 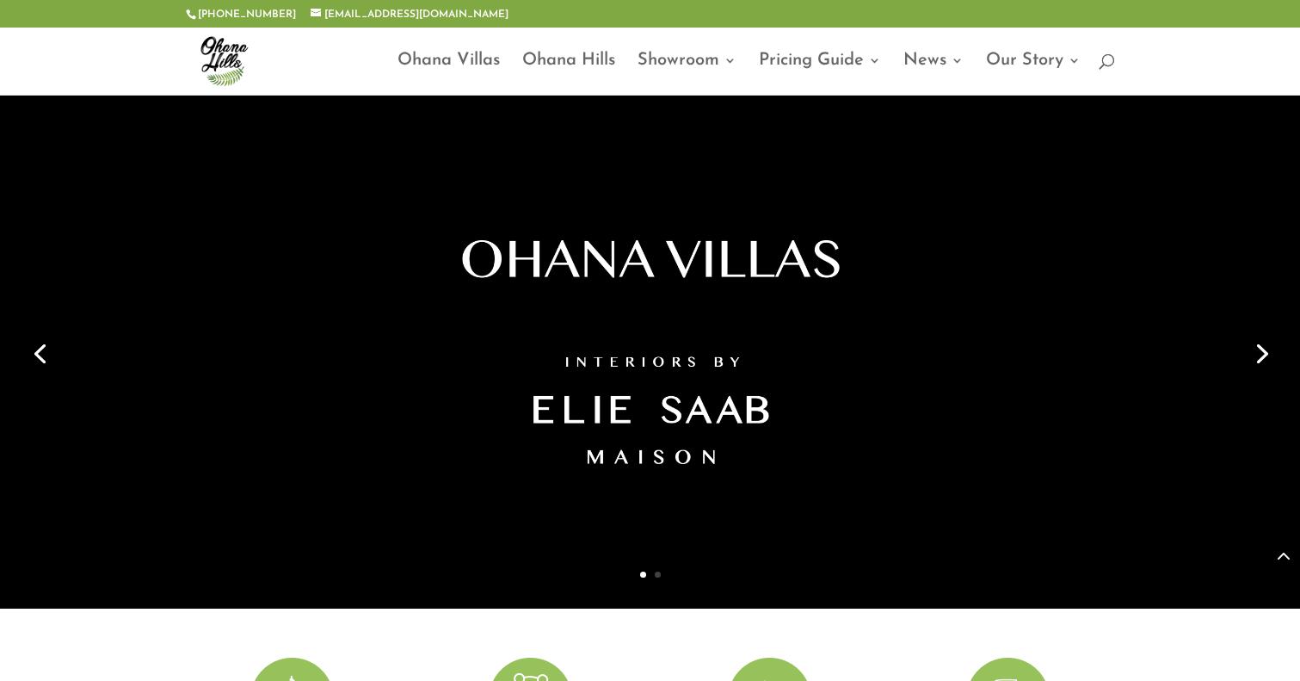 I want to click on a: Pricing Guide, so click(x=820, y=74).